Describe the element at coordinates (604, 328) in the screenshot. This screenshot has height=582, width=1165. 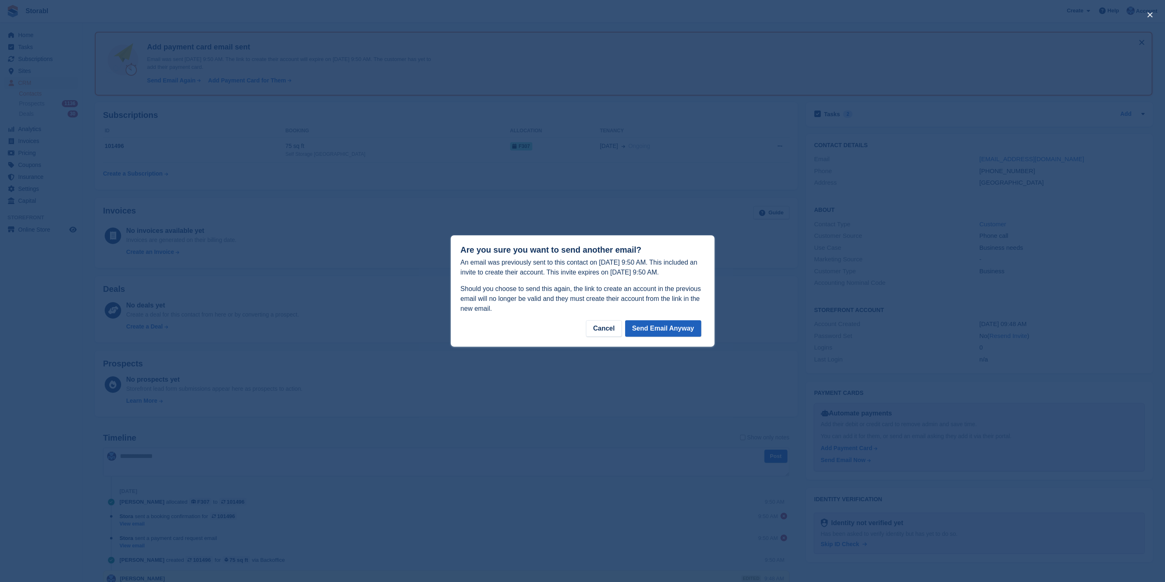
I see `div: Cancel` at that location.